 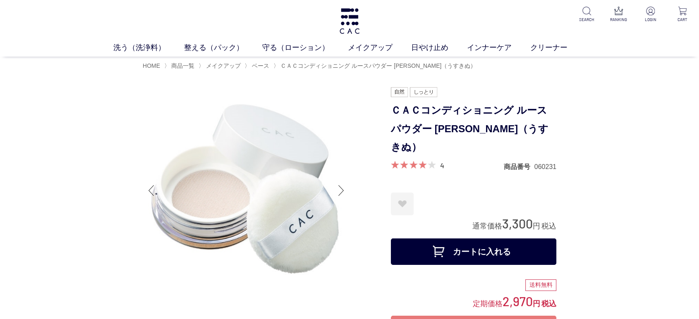 What do you see at coordinates (519, 167) in the screenshot?
I see `dt: 商品番号` at bounding box center [519, 167].